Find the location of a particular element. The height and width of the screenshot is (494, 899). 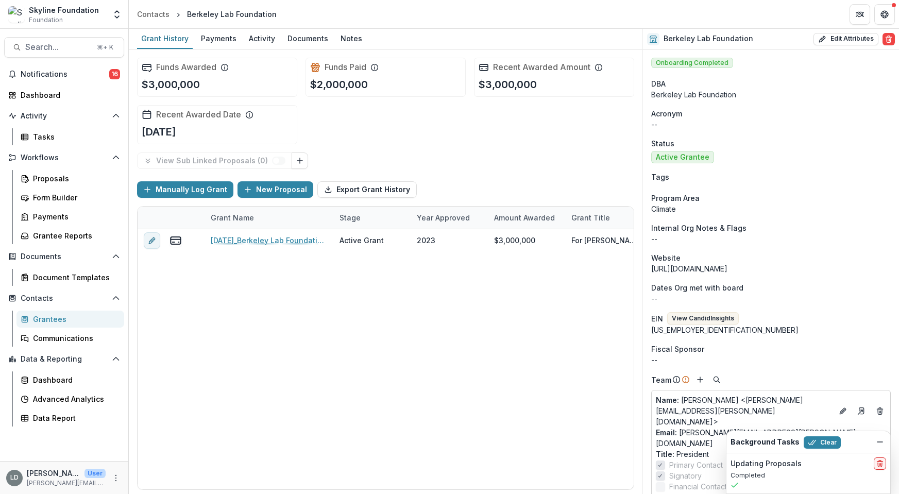

div: Document Templates is located at coordinates (74, 277).